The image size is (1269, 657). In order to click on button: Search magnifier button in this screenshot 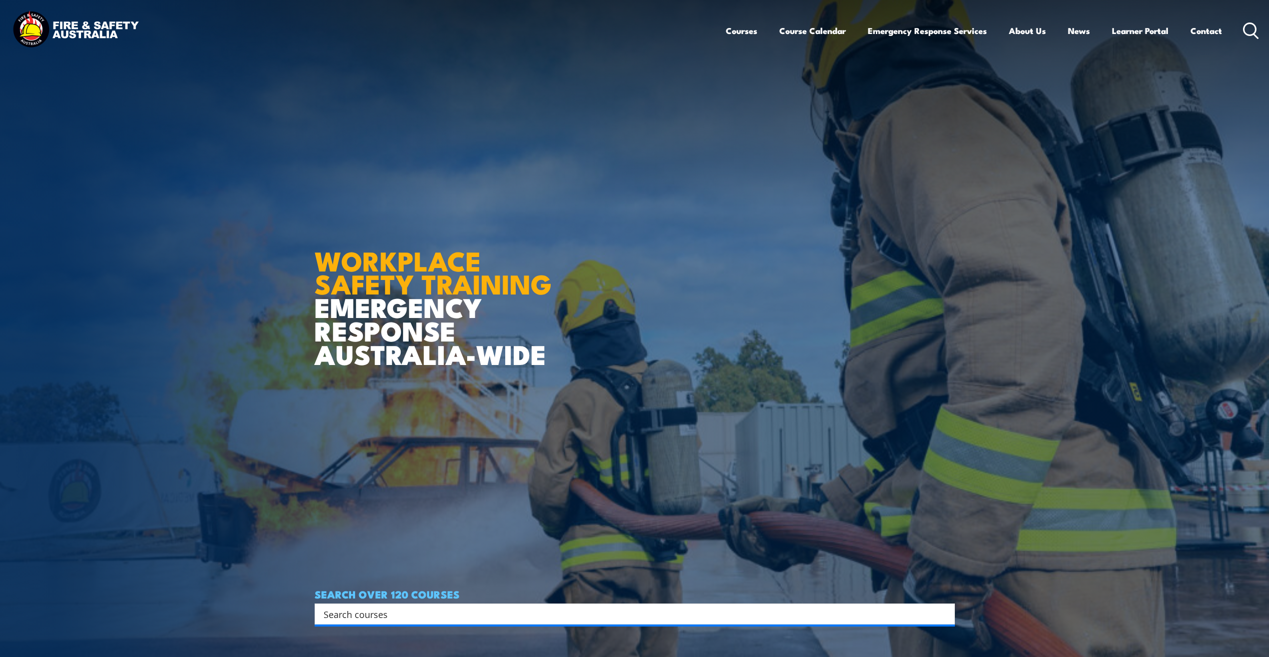, I will do `click(944, 614)`.